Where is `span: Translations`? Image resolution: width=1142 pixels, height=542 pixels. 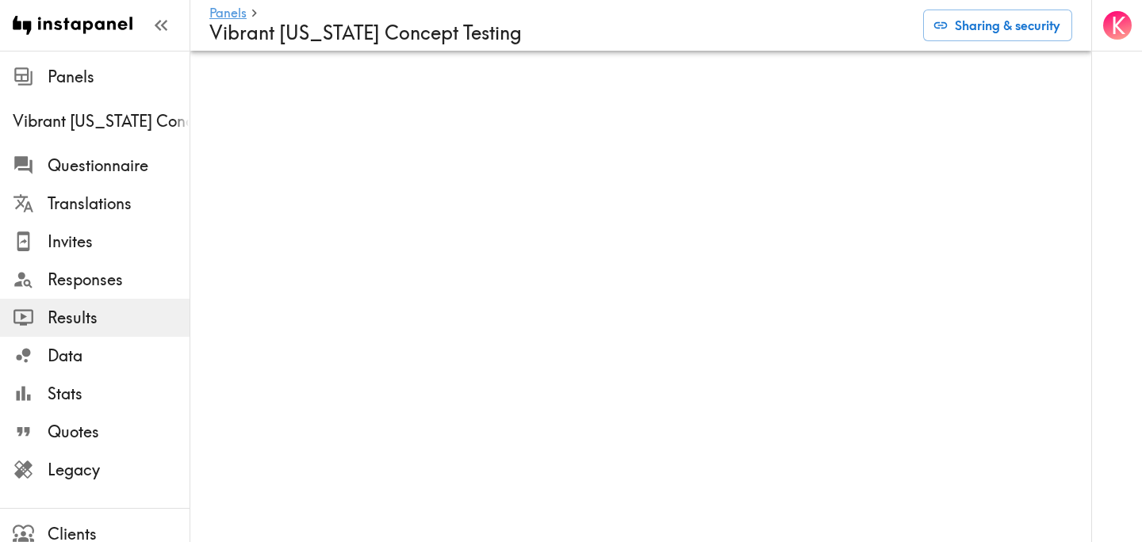
span: Translations is located at coordinates (118, 204).